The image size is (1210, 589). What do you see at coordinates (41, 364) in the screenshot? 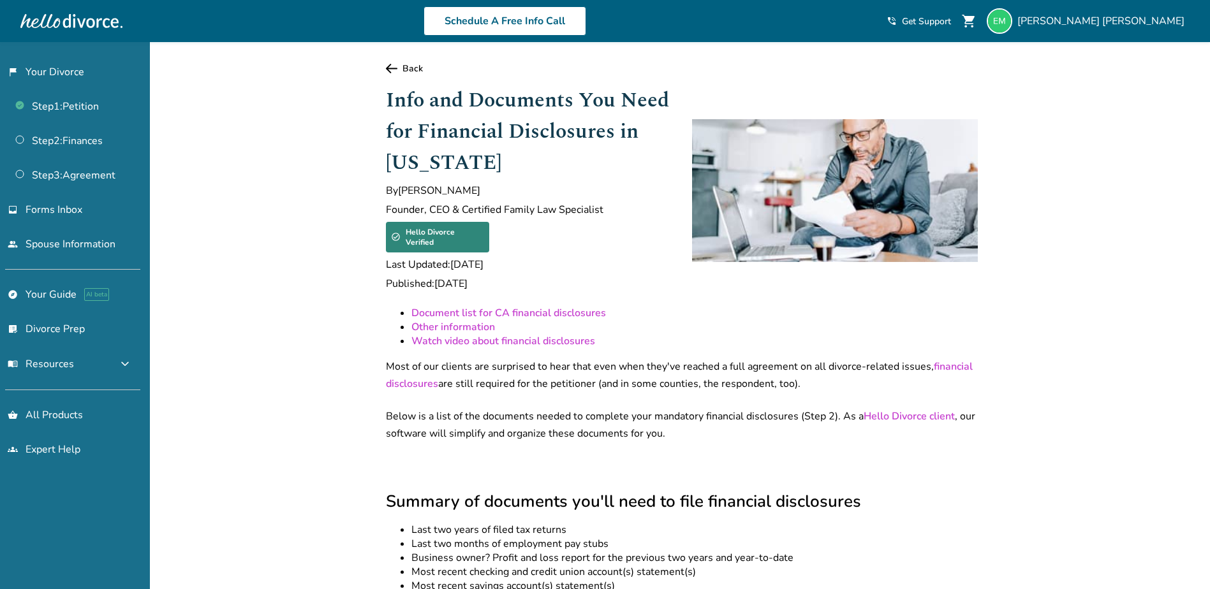
I see `span: Resources` at bounding box center [41, 364].